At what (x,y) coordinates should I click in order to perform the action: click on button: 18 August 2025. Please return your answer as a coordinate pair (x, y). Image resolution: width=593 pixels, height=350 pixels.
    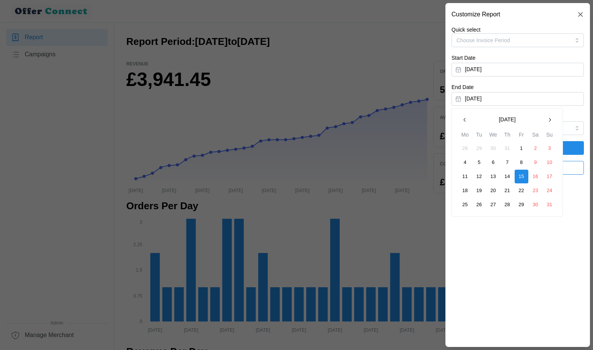
    Looking at the image, I should click on (465, 191).